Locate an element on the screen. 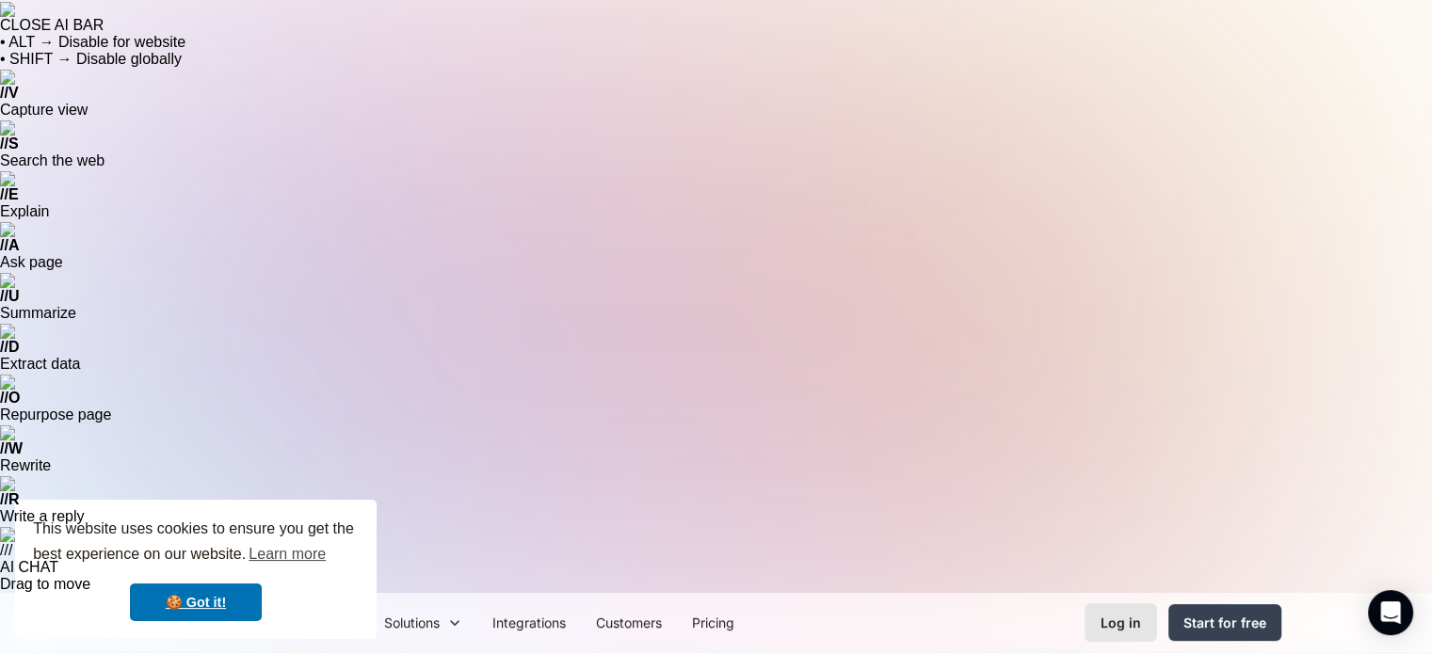 This screenshot has height=654, width=1432. a: Log in is located at coordinates (1120, 622).